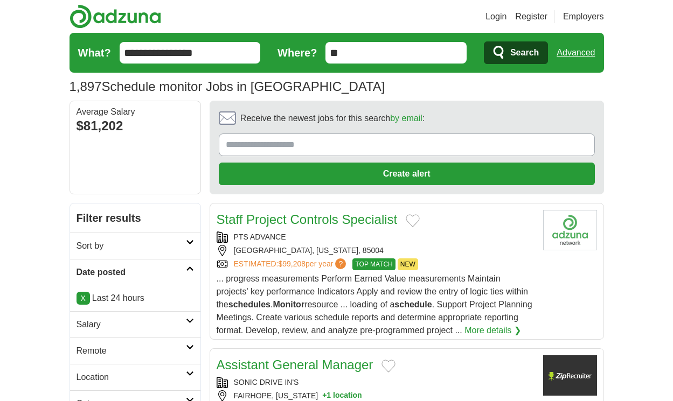 This screenshot has height=401, width=673. Describe the element at coordinates (288, 304) in the screenshot. I see `strong: Monitor` at that location.